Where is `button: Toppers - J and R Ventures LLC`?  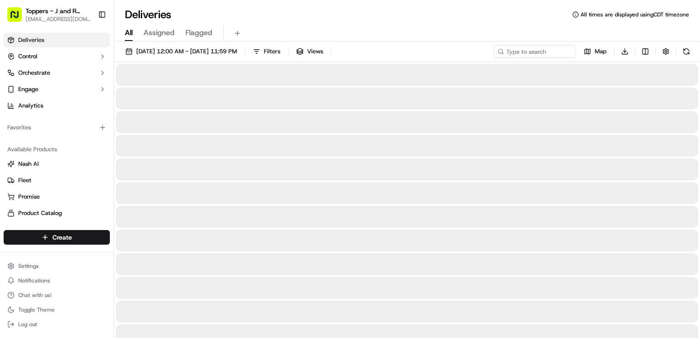 button: Toppers - J and R Ventures LLC is located at coordinates (58, 11).